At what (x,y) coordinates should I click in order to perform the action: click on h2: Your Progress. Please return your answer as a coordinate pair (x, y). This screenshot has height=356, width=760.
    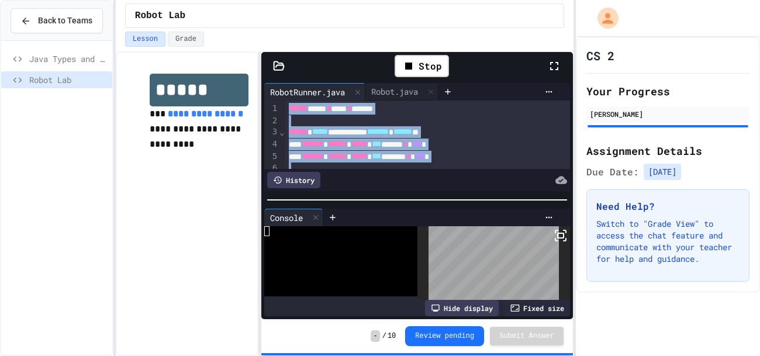
    Looking at the image, I should click on (668, 91).